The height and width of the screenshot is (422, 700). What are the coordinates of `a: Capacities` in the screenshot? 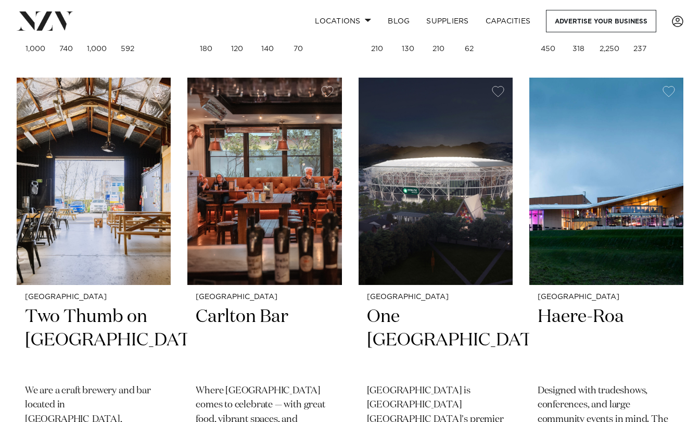 It's located at (508, 21).